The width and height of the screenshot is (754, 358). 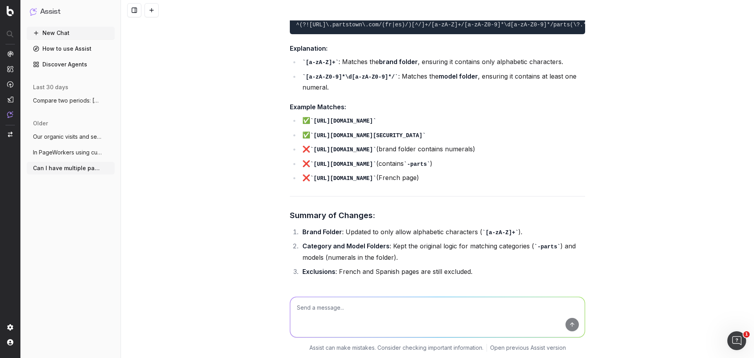 I want to click on span: last 30 days, so click(x=51, y=87).